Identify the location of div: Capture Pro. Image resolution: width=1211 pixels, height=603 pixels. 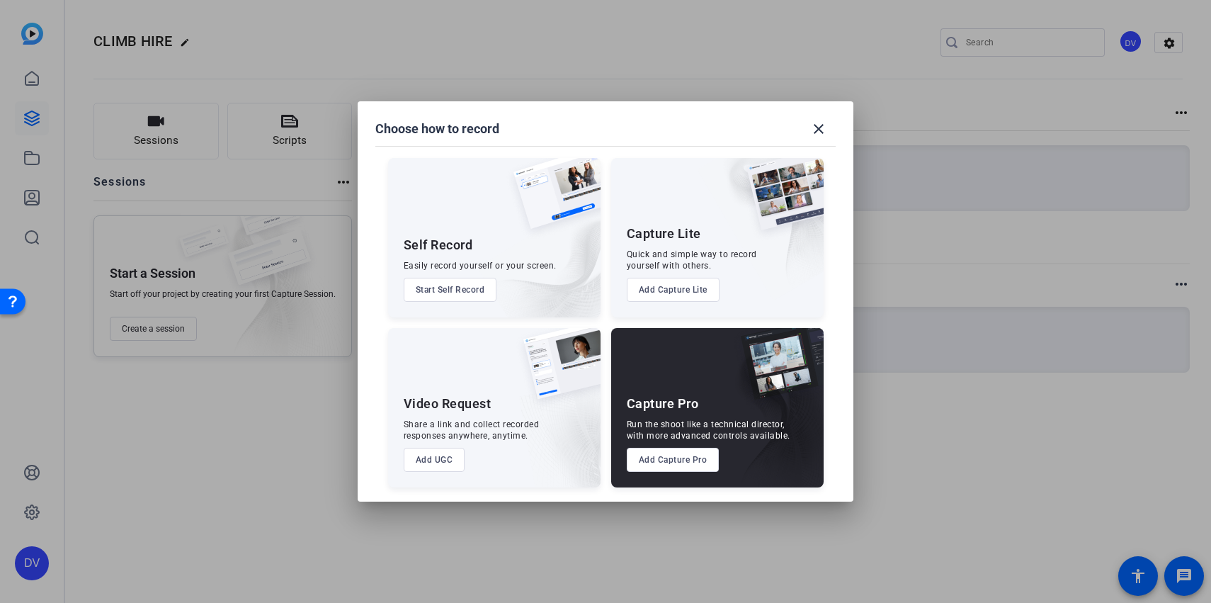
(663, 404).